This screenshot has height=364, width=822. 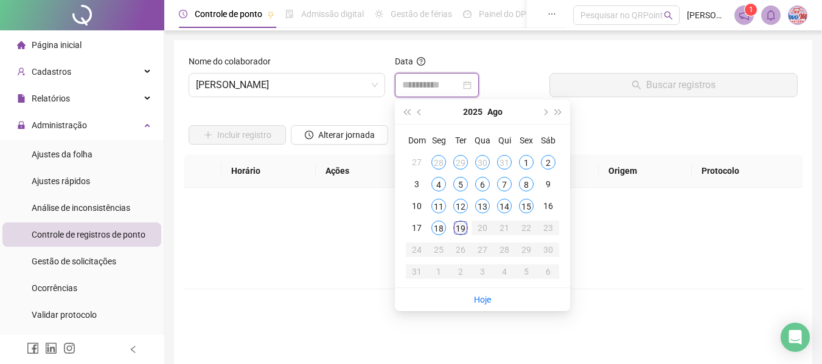 What do you see at coordinates (21, 99) in the screenshot?
I see `span: file` at bounding box center [21, 99].